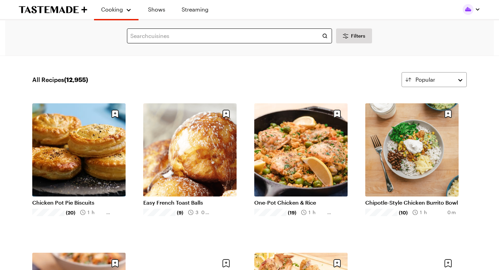 The width and height of the screenshot is (499, 270). I want to click on button: Profile picture, so click(471, 9).